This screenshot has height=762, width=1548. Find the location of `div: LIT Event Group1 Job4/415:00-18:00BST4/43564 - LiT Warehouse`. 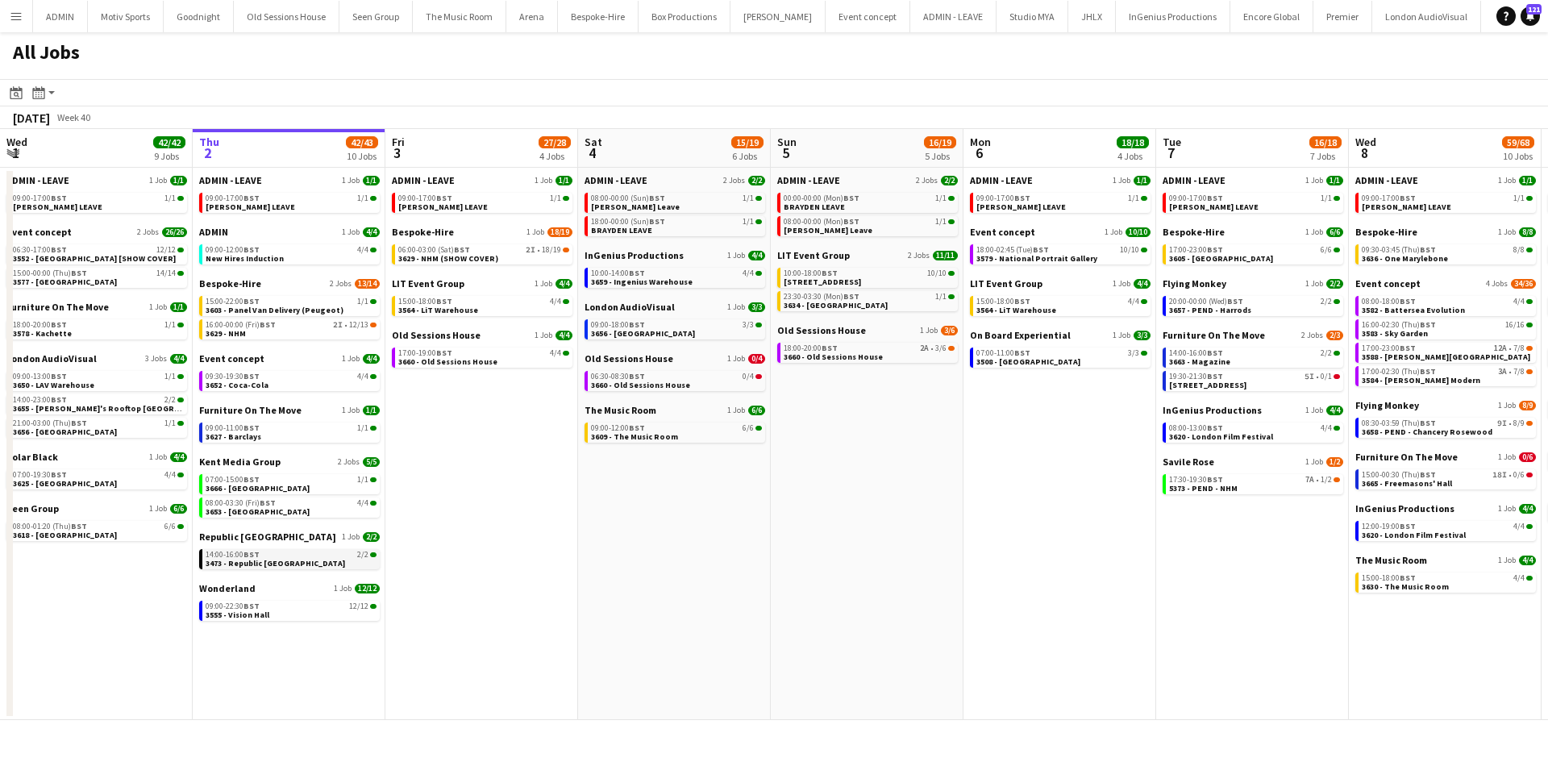

div: LIT Event Group1 Job4/415:00-18:00BST4/43564 - LiT Warehouse is located at coordinates (1060, 303).